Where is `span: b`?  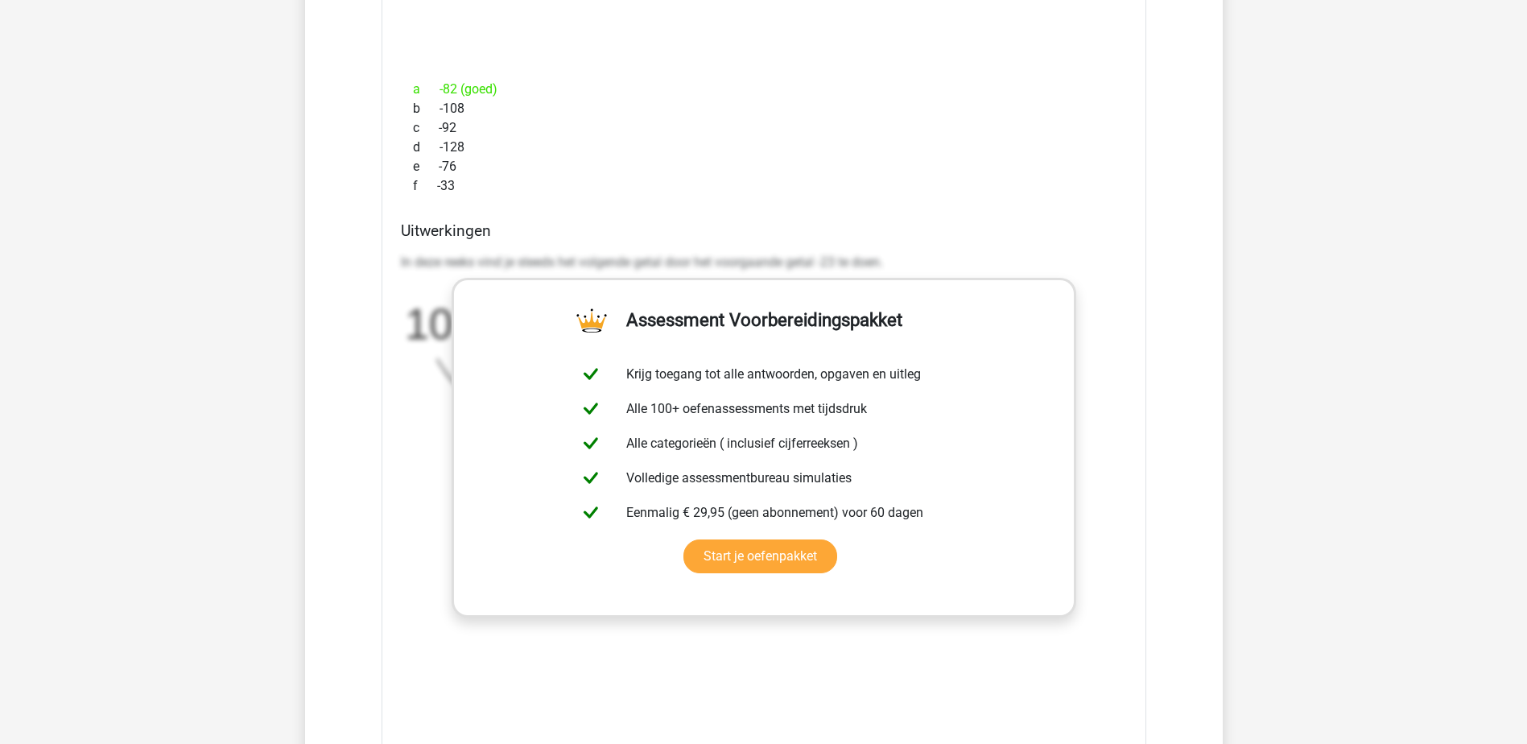 span: b is located at coordinates (426, 109).